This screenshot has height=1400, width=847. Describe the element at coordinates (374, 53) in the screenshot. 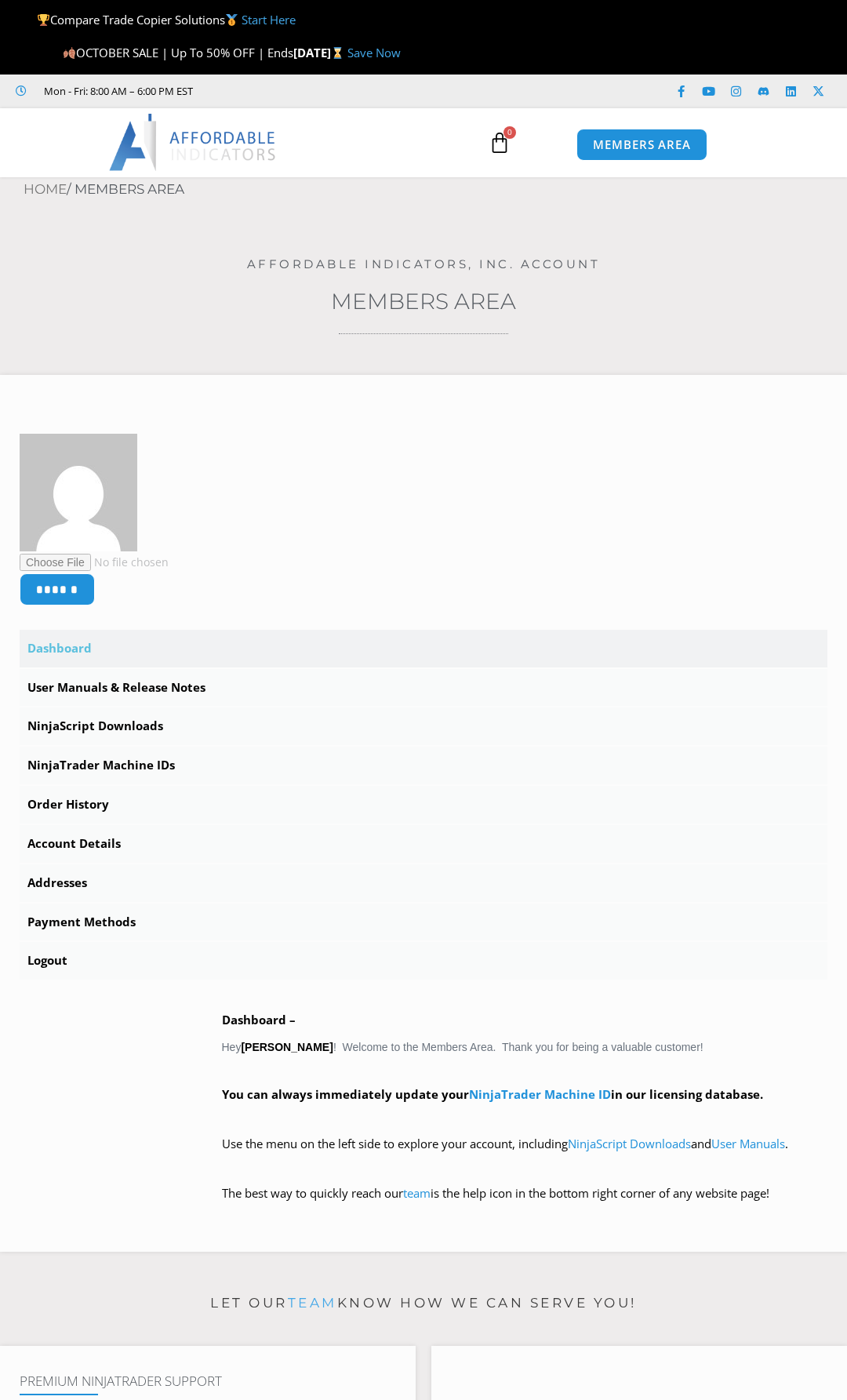

I see `a: Save Now` at that location.